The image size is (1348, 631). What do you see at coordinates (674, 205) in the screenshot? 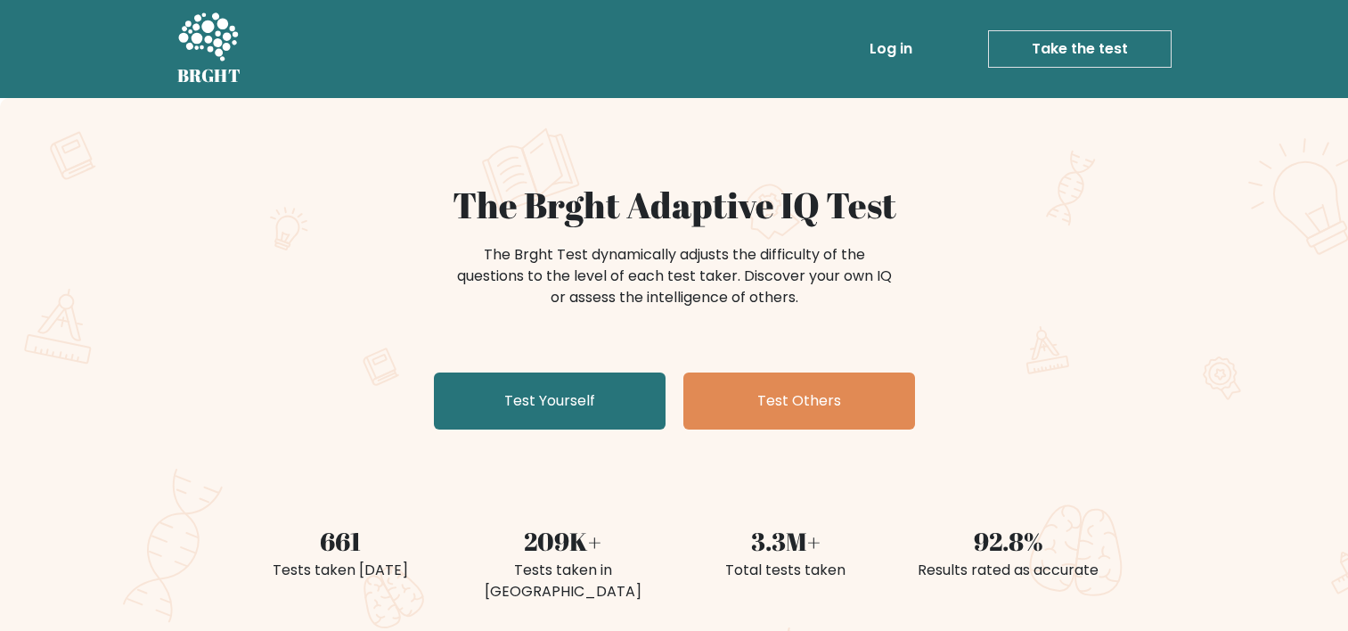
I see `h1: The Brght Adaptive IQ Test` at bounding box center [674, 205].